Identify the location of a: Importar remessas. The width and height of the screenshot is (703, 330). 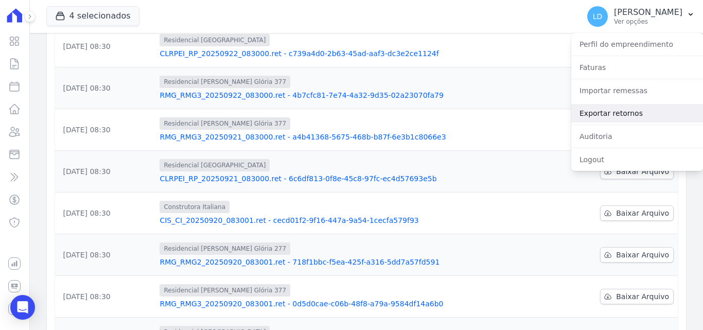
(637, 91).